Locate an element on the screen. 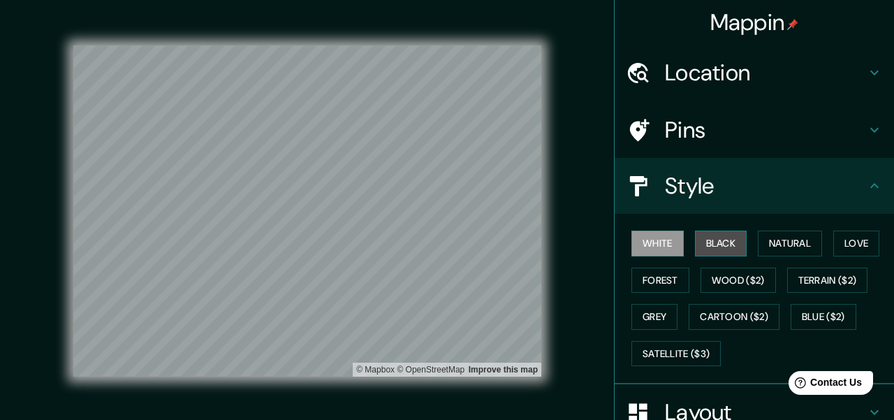 This screenshot has height=420, width=894. img: pin-icon.png is located at coordinates (793, 24).